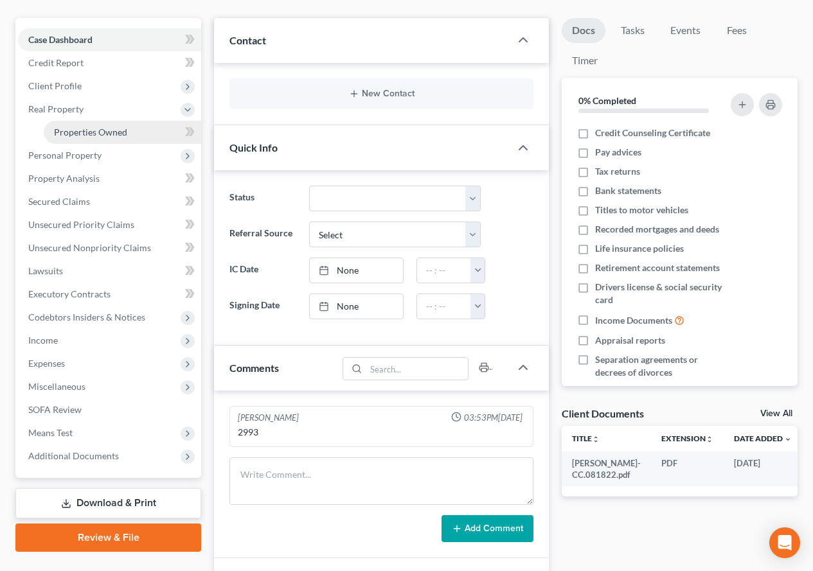  I want to click on span: Income Documents, so click(634, 321).